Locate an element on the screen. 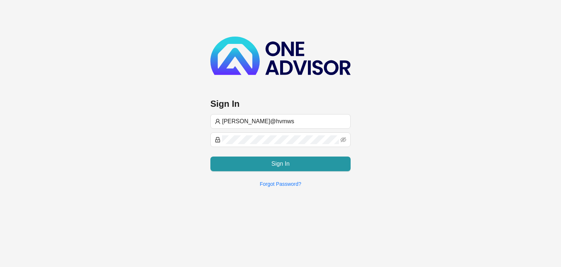 Image resolution: width=561 pixels, height=267 pixels. button: Sign In is located at coordinates (281, 164).